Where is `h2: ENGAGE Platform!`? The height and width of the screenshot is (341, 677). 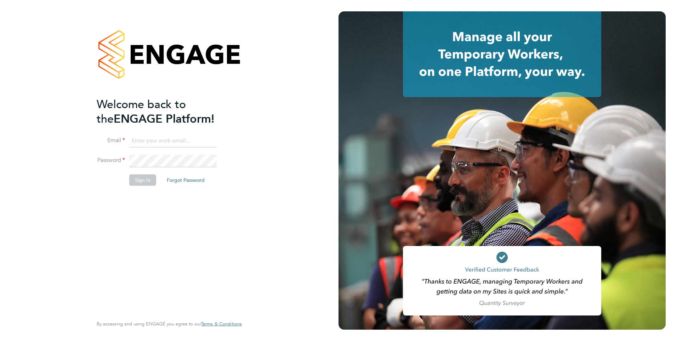
h2: ENGAGE Platform! is located at coordinates (166, 112).